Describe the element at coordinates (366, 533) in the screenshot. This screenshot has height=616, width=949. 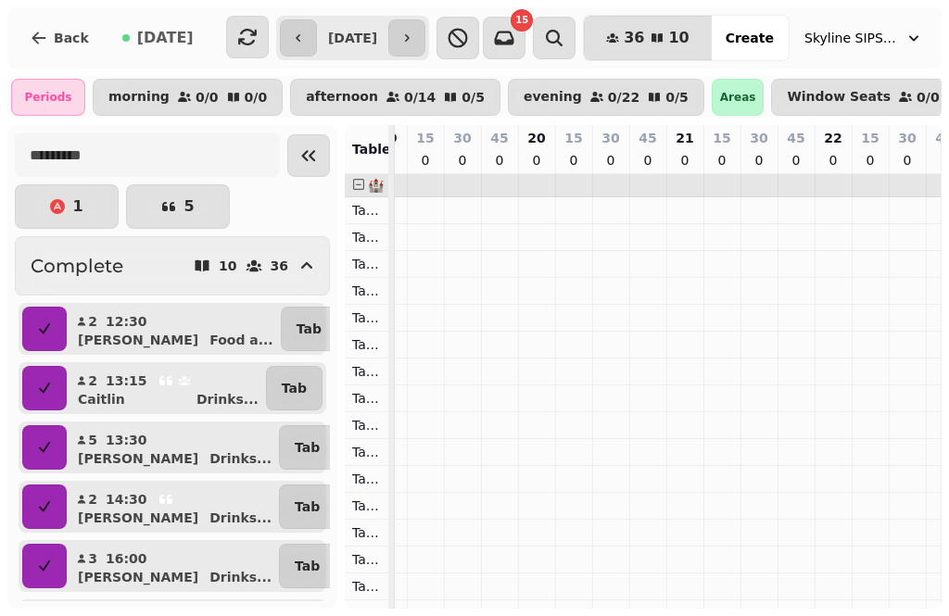
I see `p: Table 113` at that location.